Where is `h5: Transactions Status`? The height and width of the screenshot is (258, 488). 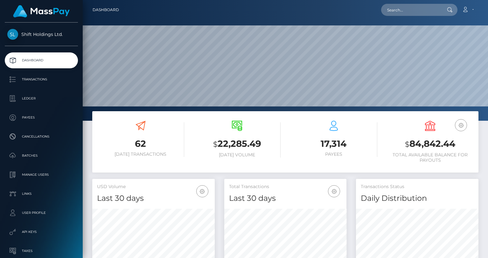
h5: Transactions Status is located at coordinates (417, 187).